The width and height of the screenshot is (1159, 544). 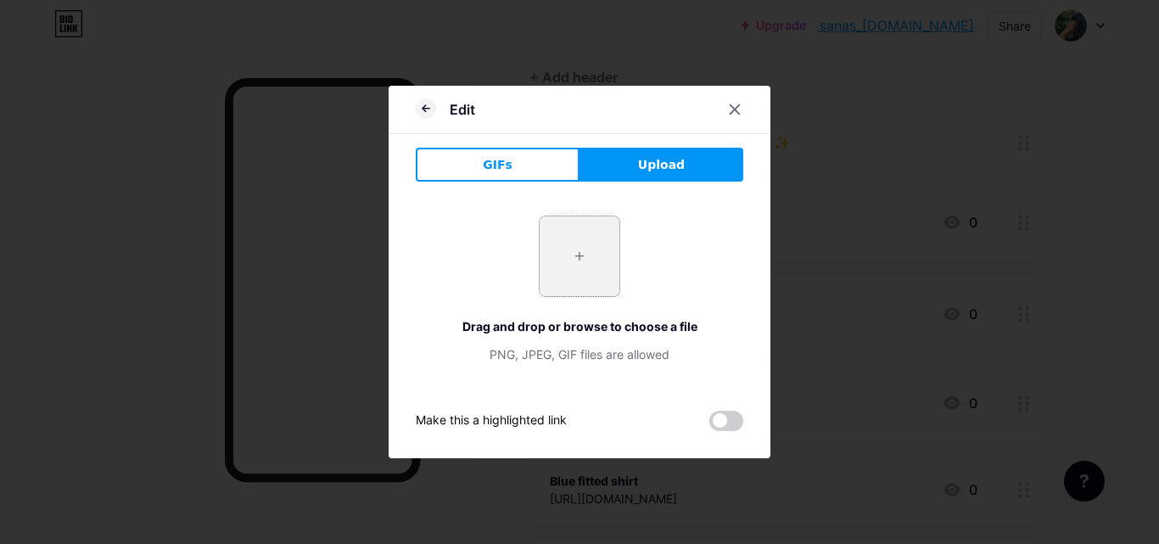 I want to click on div: Drag and drop or browse to choose a file, so click(x=580, y=326).